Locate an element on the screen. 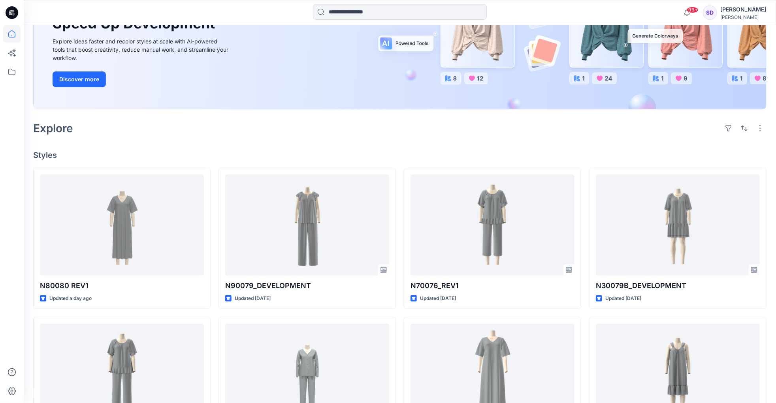  button: Discover more is located at coordinates (79, 79).